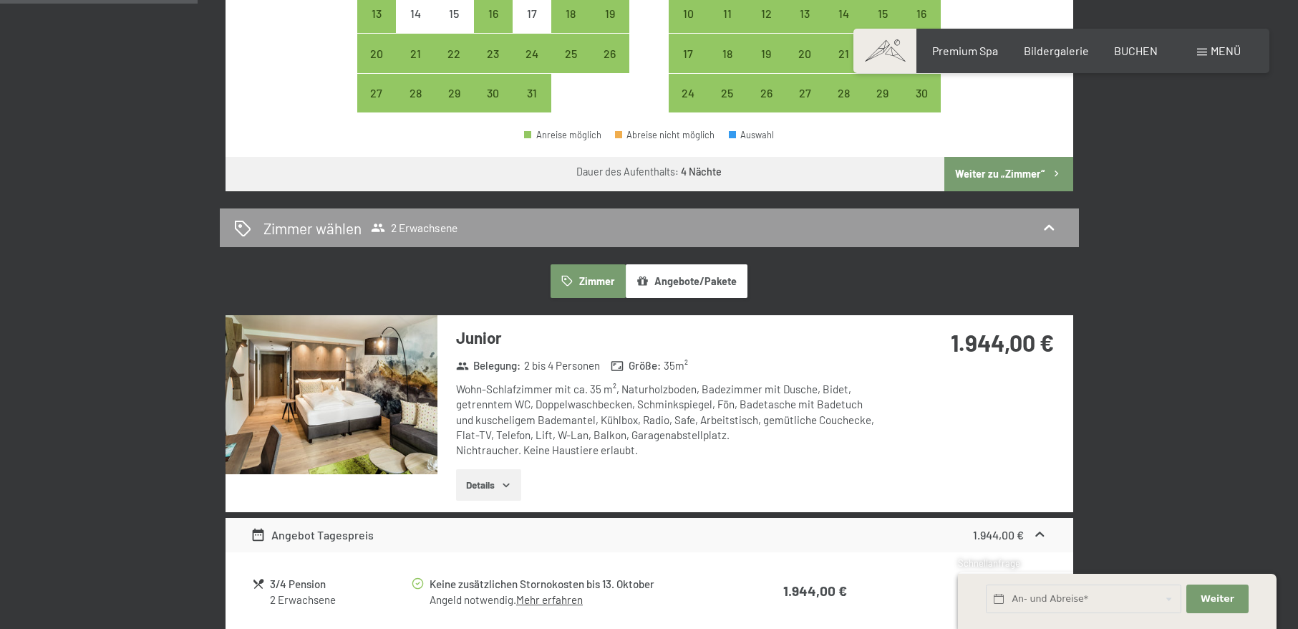 This screenshot has width=1298, height=629. What do you see at coordinates (377, 53) in the screenshot?
I see `div: Mon Oct 20 2025` at bounding box center [377, 53].